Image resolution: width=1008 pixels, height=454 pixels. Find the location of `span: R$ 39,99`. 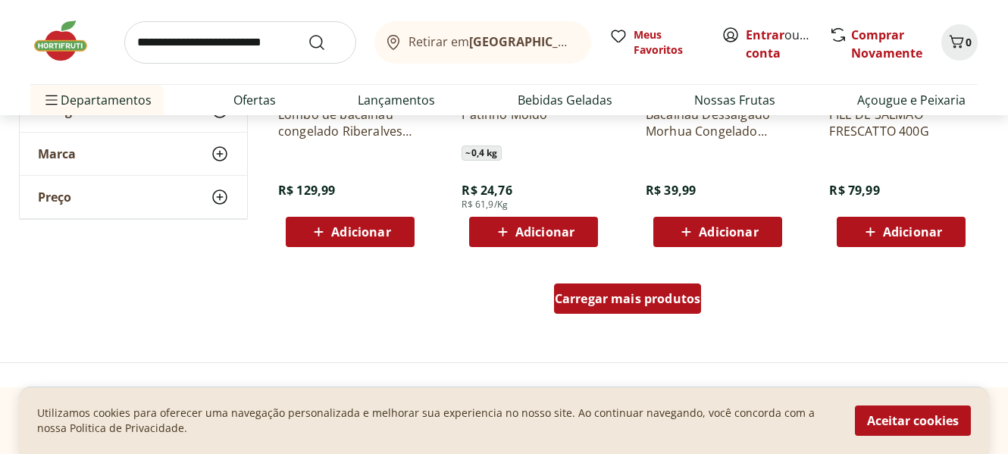

span: R$ 39,99 is located at coordinates (671, 190).